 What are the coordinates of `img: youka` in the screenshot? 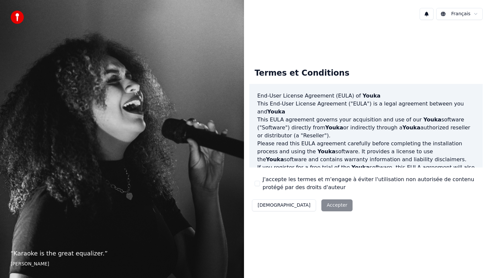 It's located at (17, 17).